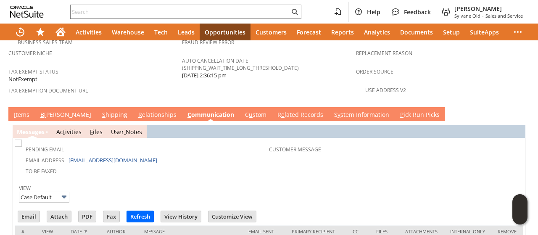 The width and height of the screenshot is (538, 235). Describe the element at coordinates (21, 115) in the screenshot. I see `a: Items` at that location.